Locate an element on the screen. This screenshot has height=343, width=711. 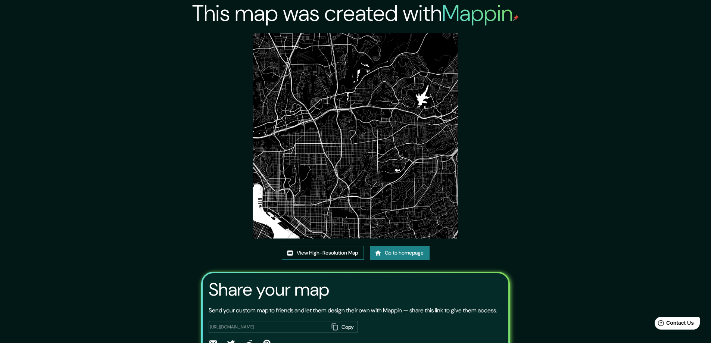
img: created-map is located at coordinates (355, 136).